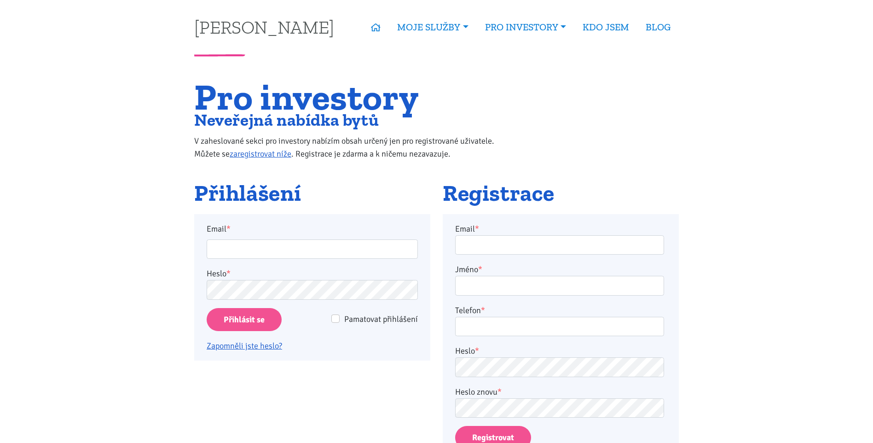 This screenshot has width=873, height=443. What do you see at coordinates (433, 27) in the screenshot?
I see `a: MOJE SLUŽBY` at bounding box center [433, 27].